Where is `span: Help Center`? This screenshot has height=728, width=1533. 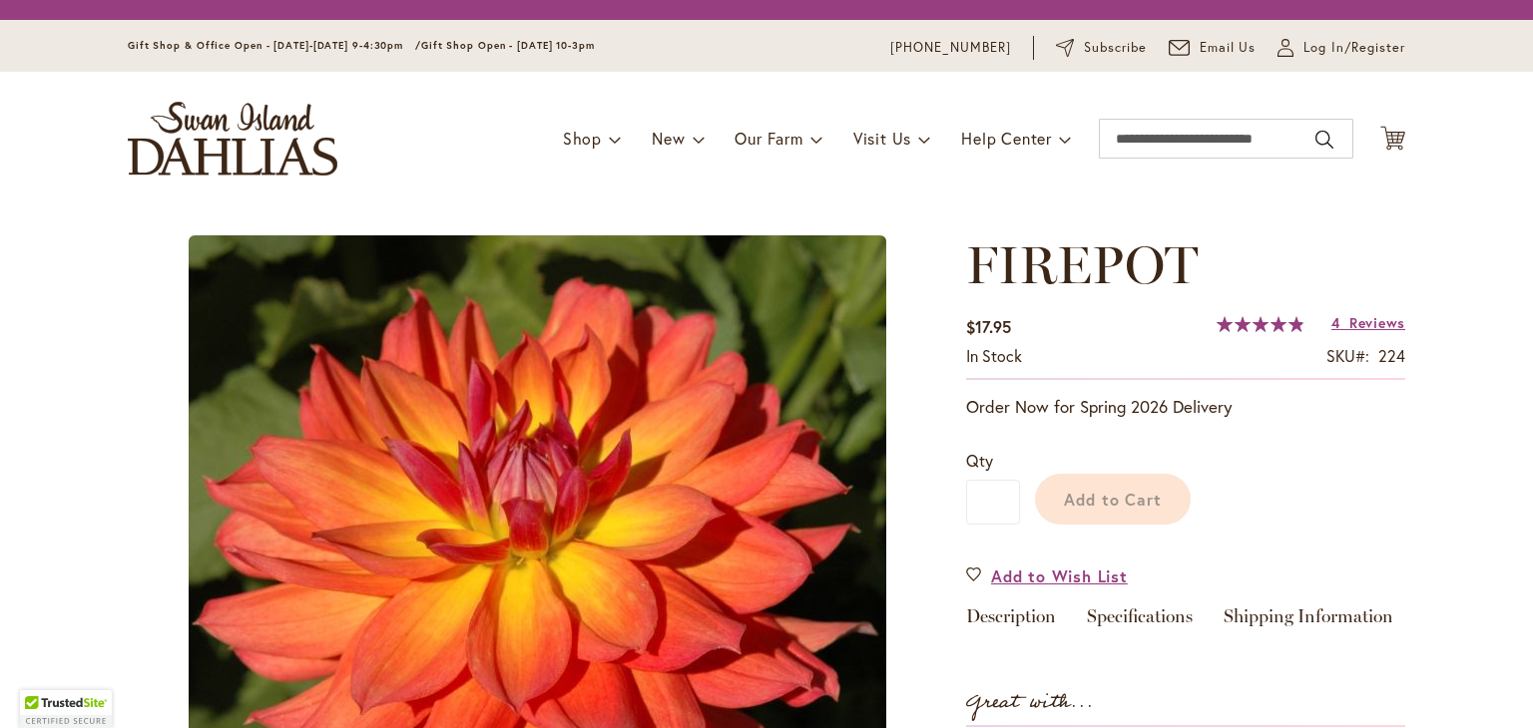
span: Help Center is located at coordinates (1006, 138).